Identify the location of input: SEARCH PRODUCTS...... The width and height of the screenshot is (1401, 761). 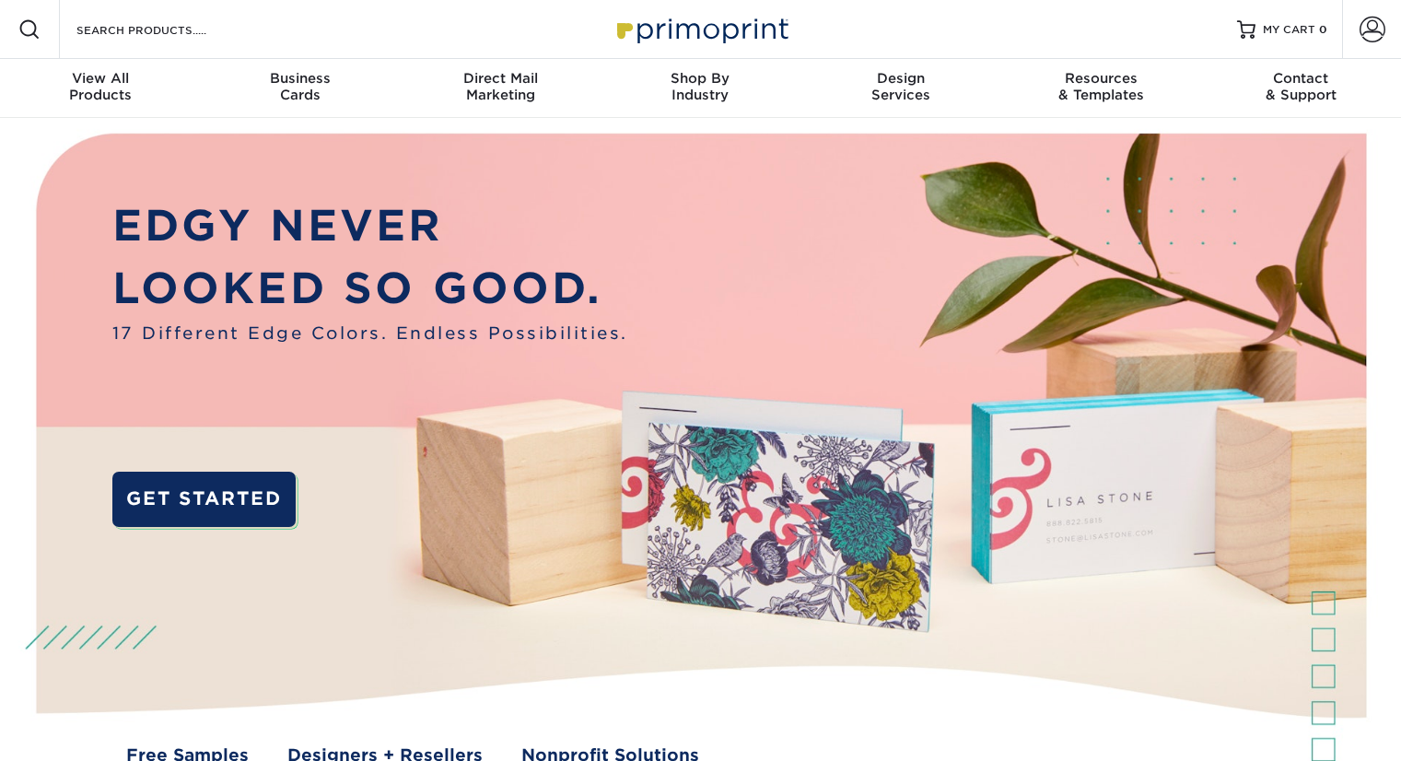
(164, 29).